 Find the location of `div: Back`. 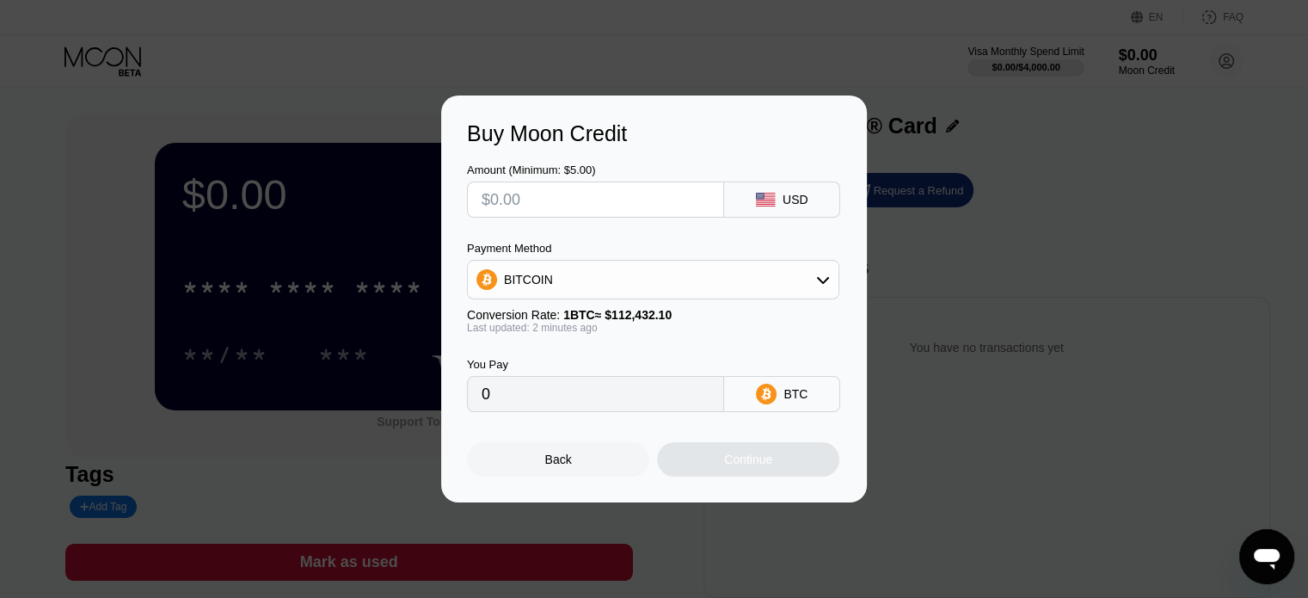

div: Back is located at coordinates (558, 459).